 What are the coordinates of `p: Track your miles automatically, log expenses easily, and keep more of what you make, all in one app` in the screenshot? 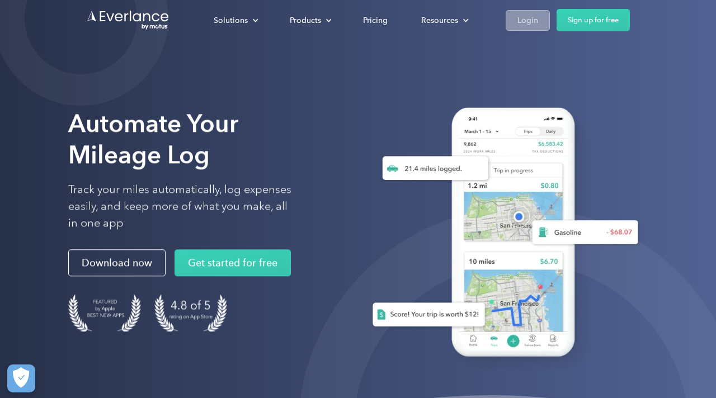 It's located at (180, 207).